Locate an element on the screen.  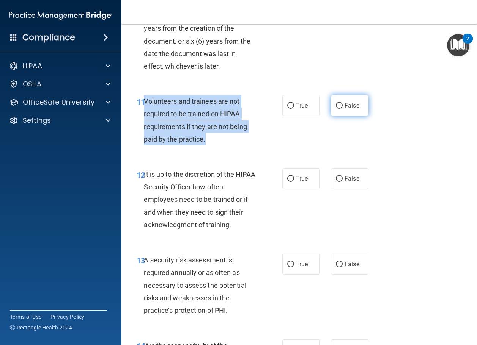
span: 12 is located at coordinates (141, 175).